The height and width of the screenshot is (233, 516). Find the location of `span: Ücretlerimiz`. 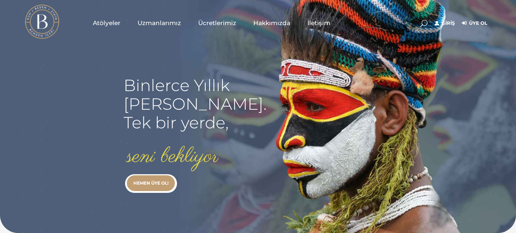

span: Ücretlerimiz is located at coordinates (217, 23).